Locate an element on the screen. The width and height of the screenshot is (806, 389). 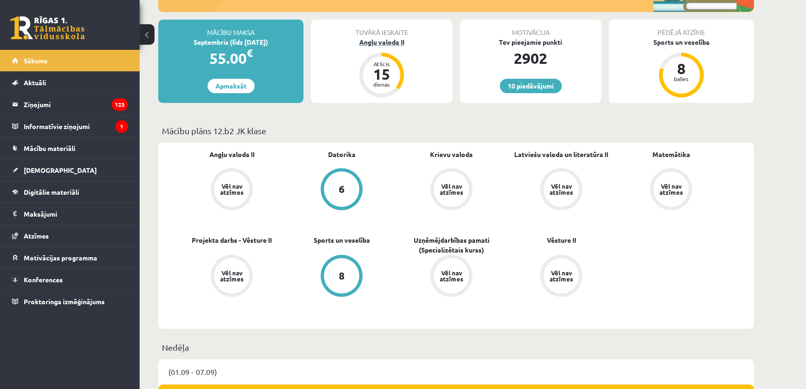
a: Rīgas 1. Tālmācības vidusskola is located at coordinates (47, 28).